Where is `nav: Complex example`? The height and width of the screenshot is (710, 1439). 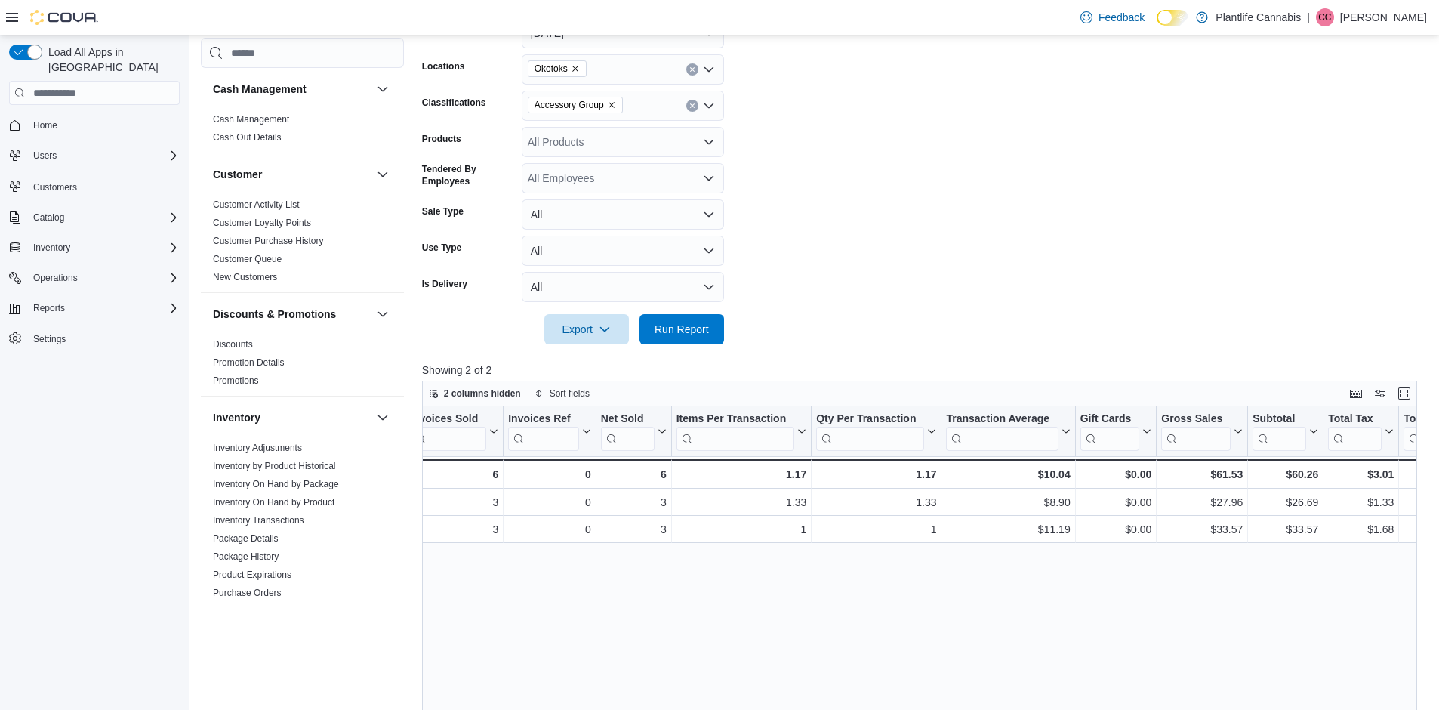 nav: Complex example is located at coordinates (94, 248).